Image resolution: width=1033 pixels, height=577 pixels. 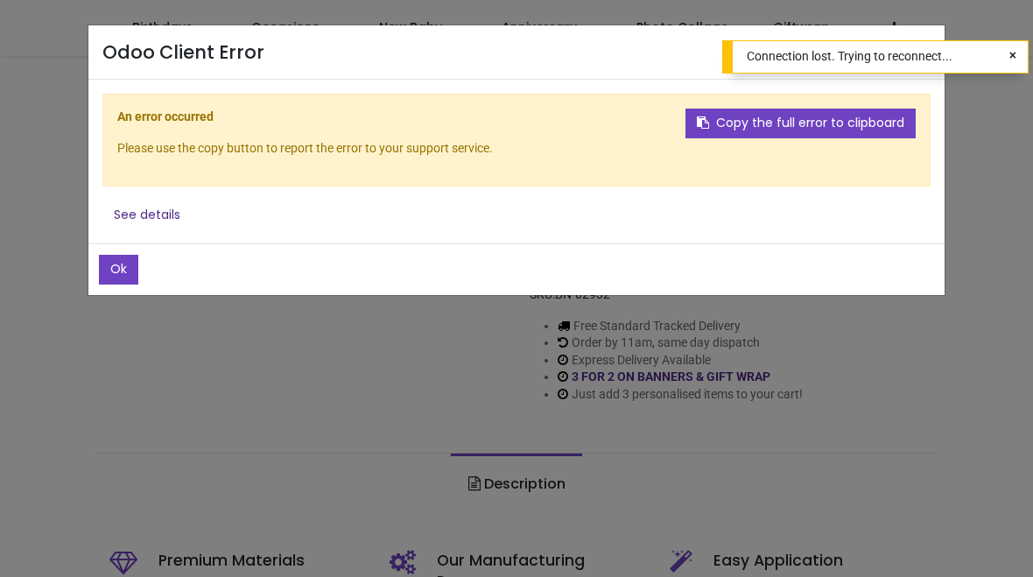 I want to click on button: Copy the full error to clipboard, so click(x=800, y=123).